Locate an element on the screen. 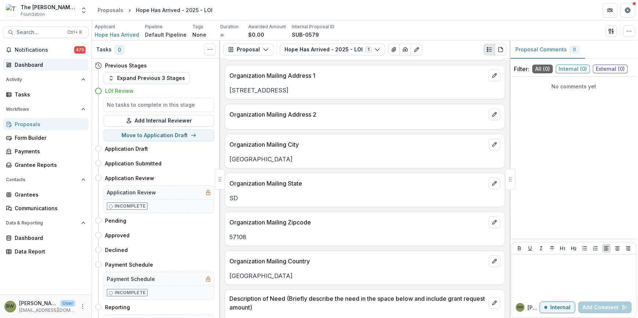  img: The Bolick Foundation is located at coordinates (12, 10).